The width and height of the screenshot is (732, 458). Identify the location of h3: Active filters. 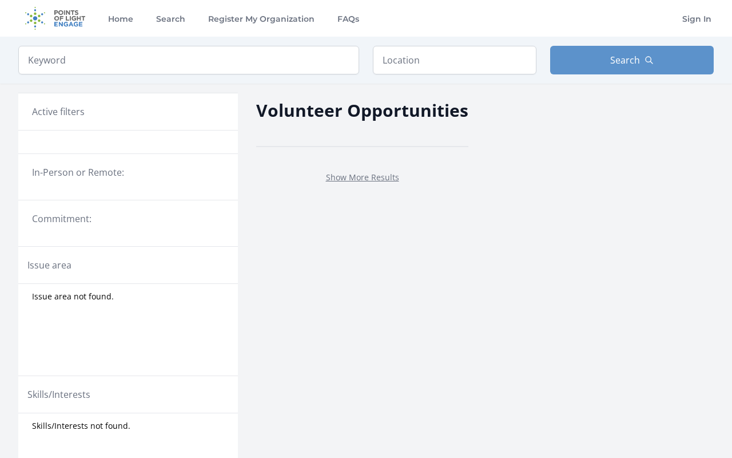
(58, 112).